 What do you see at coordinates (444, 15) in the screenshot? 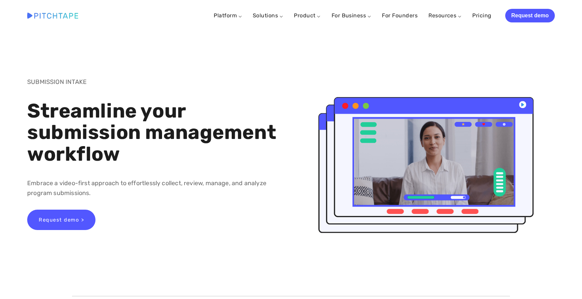
I see `a: Resources ⌵` at bounding box center [444, 15].